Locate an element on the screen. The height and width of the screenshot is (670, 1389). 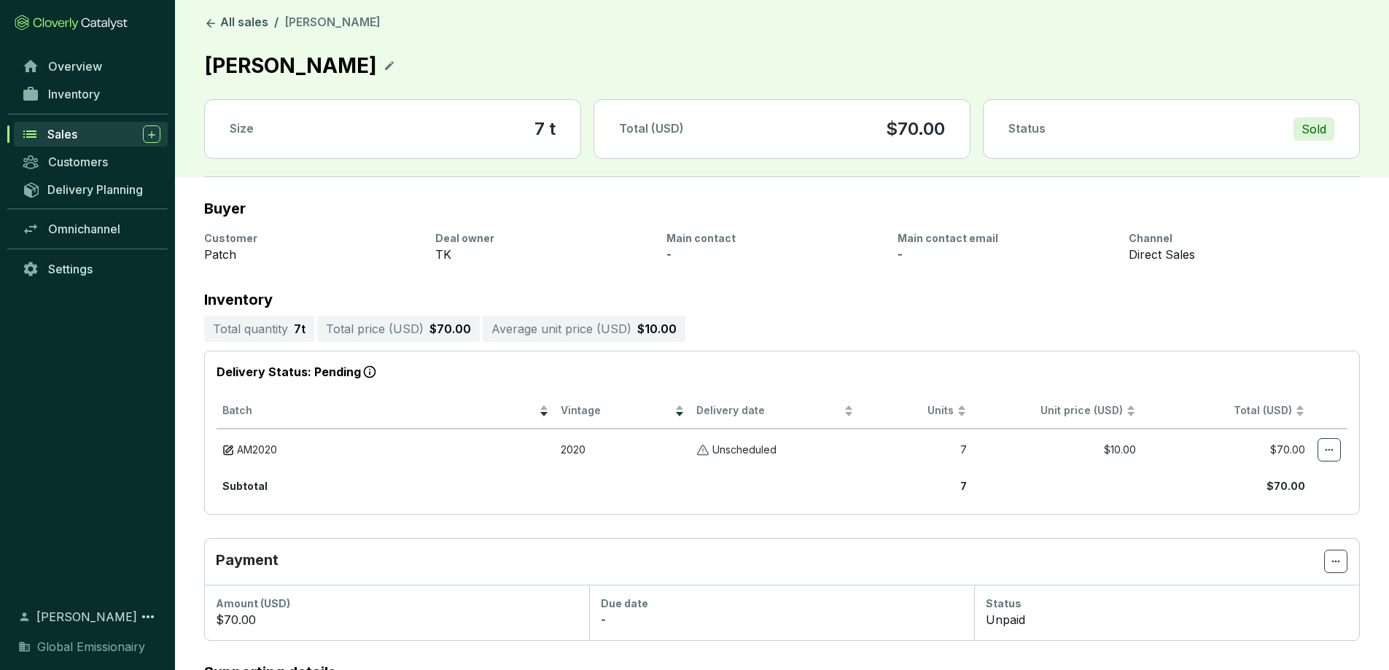
th: Units is located at coordinates (916, 411).